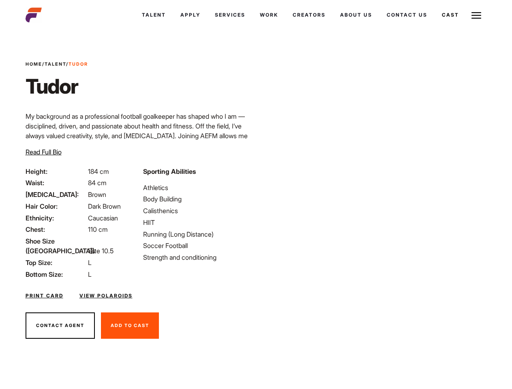  Describe the element at coordinates (98, 229) in the screenshot. I see `span: 110 cm` at that location.